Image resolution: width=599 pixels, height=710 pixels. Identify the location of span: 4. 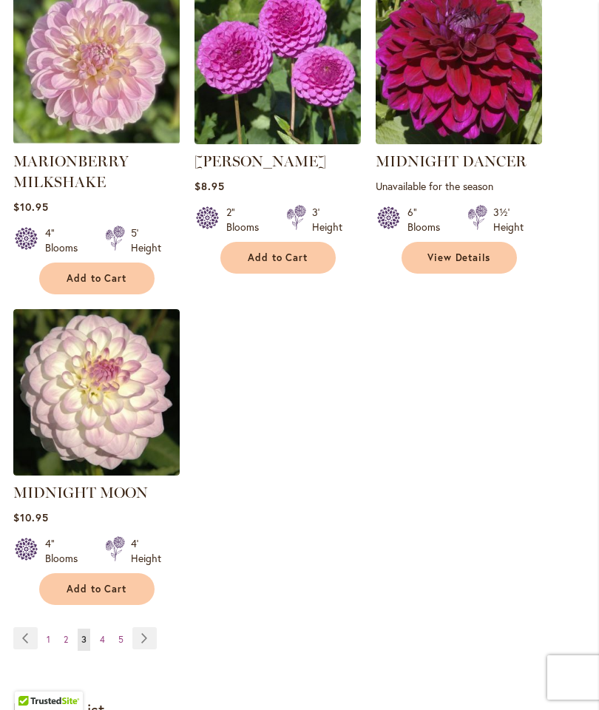
(102, 639).